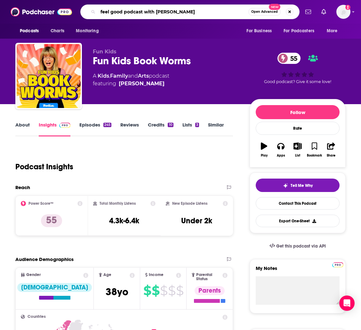 This screenshot has height=330, width=361. Describe the element at coordinates (348, 7) in the screenshot. I see `svg: Add a profile image` at that location.